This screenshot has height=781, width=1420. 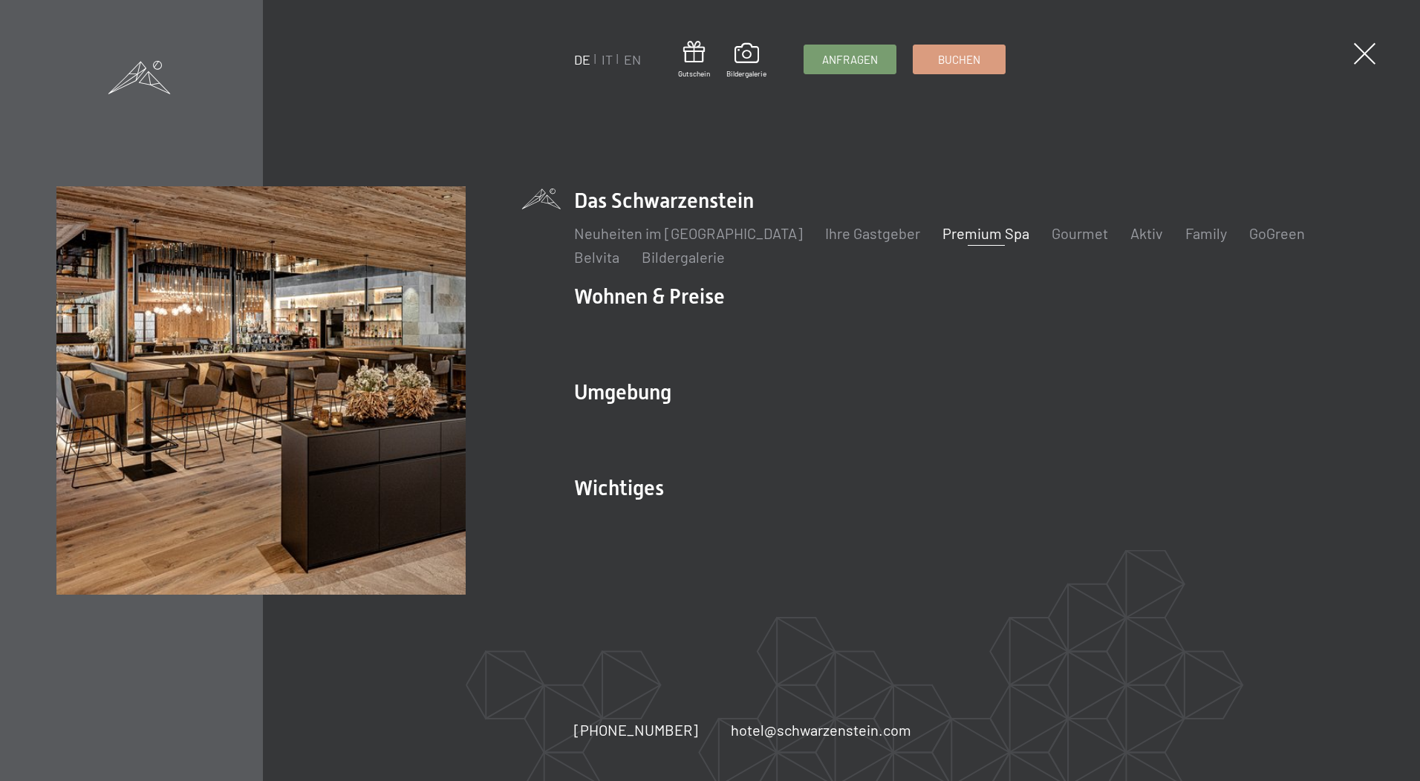 What do you see at coordinates (850, 59) in the screenshot?
I see `span: Anfragen` at bounding box center [850, 59].